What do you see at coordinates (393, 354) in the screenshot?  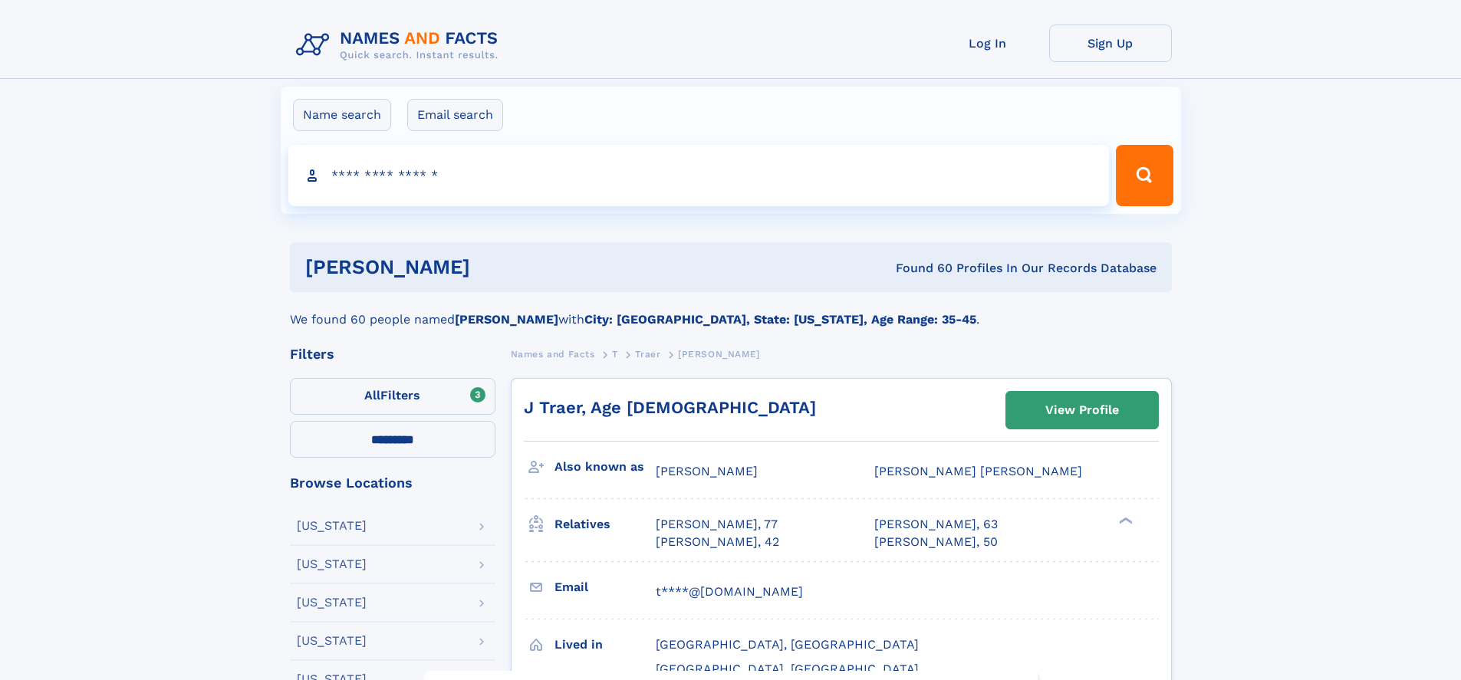 I see `div: Filters` at bounding box center [393, 354].